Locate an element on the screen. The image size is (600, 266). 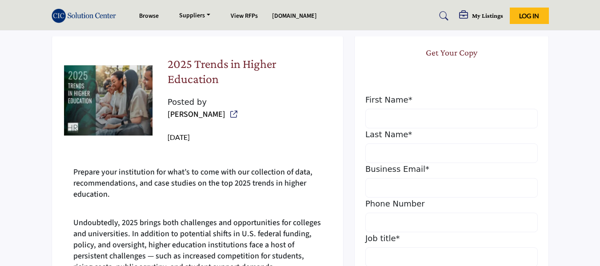
label: Business Email* is located at coordinates (397, 169).